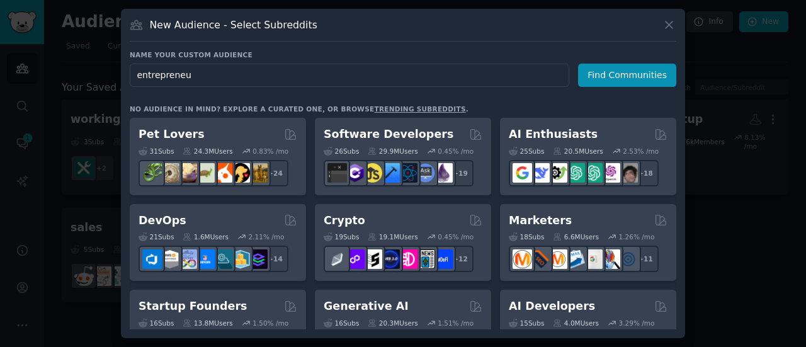  What do you see at coordinates (354, 259) in the screenshot?
I see `img: 0xPolygon` at bounding box center [354, 259].